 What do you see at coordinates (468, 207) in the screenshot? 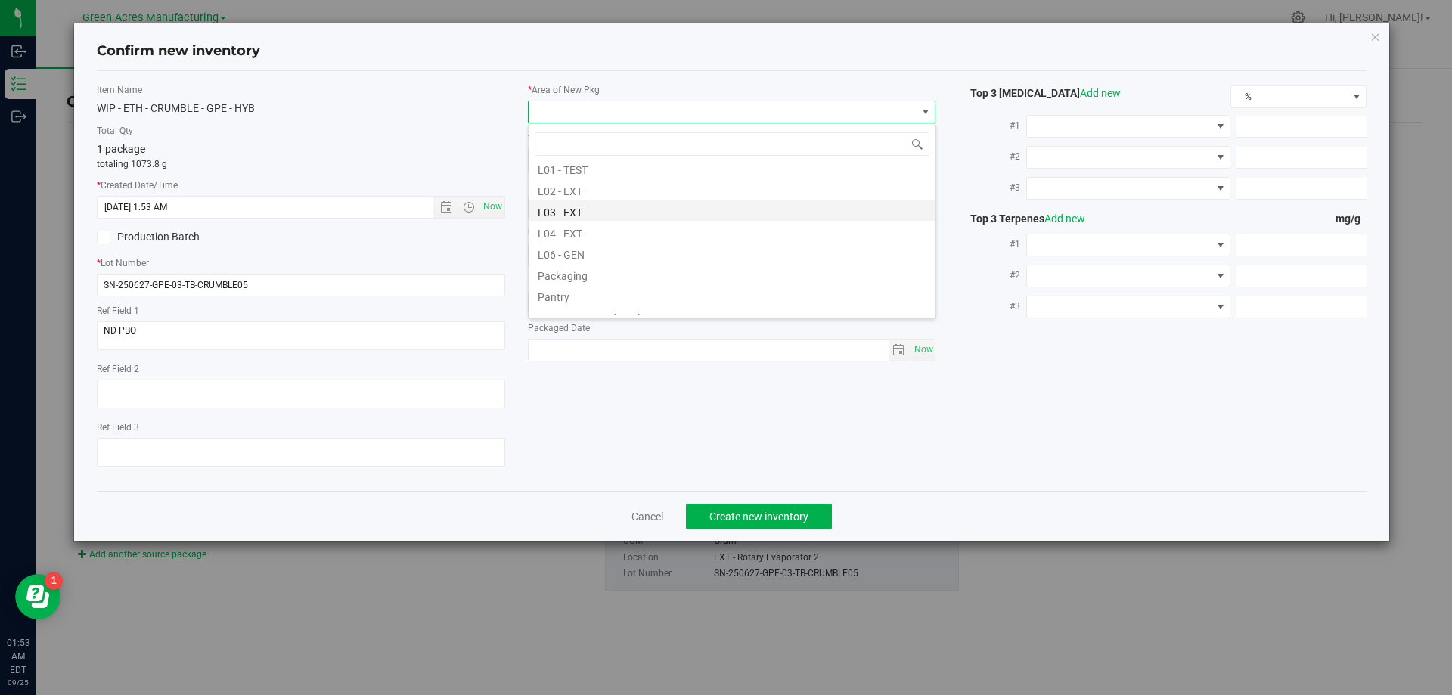
I see `span: Open the time view` at bounding box center [468, 207].